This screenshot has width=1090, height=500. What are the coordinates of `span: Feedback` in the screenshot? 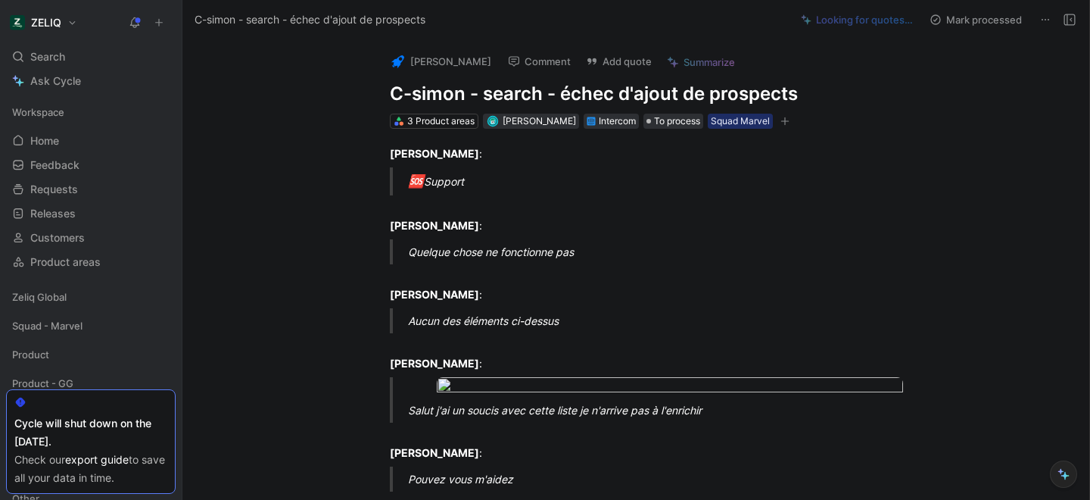 It's located at (55, 165).